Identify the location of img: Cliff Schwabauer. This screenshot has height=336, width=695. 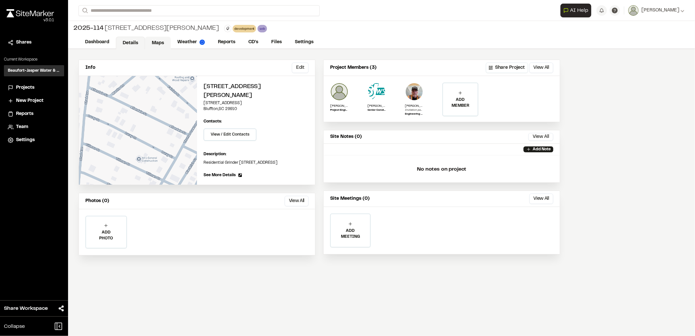
(414, 92).